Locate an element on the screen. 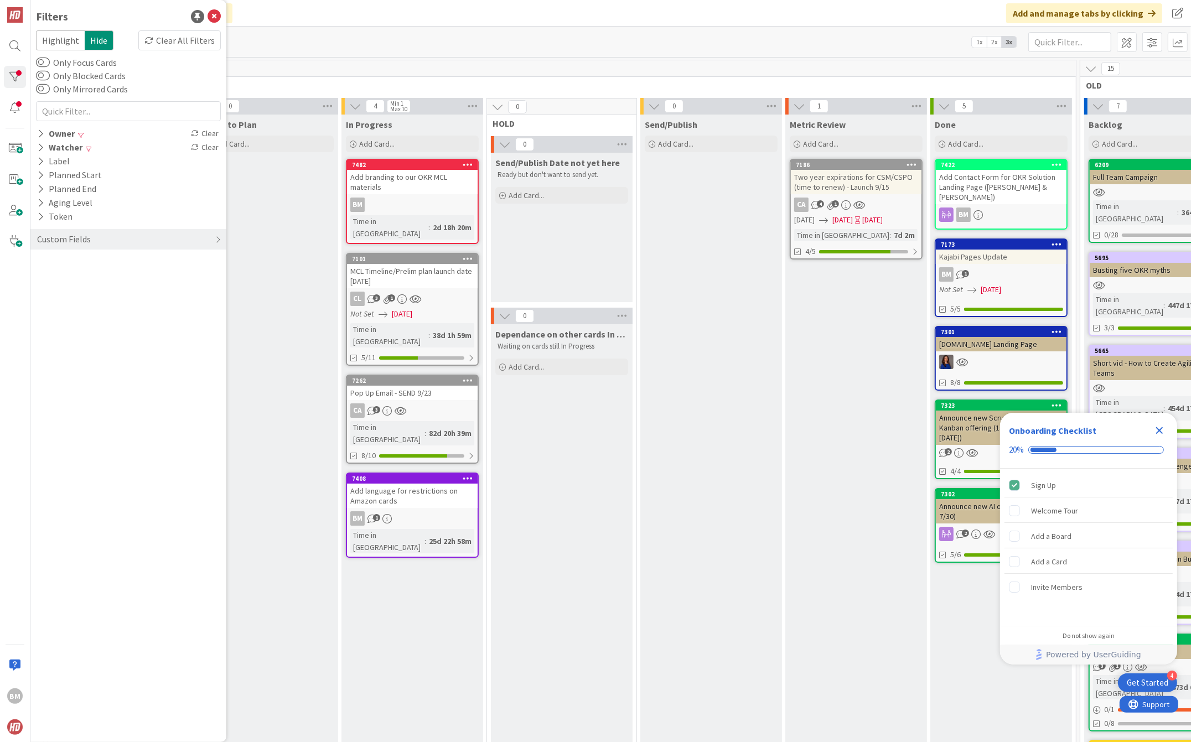  span: 2 is located at coordinates (965, 533).